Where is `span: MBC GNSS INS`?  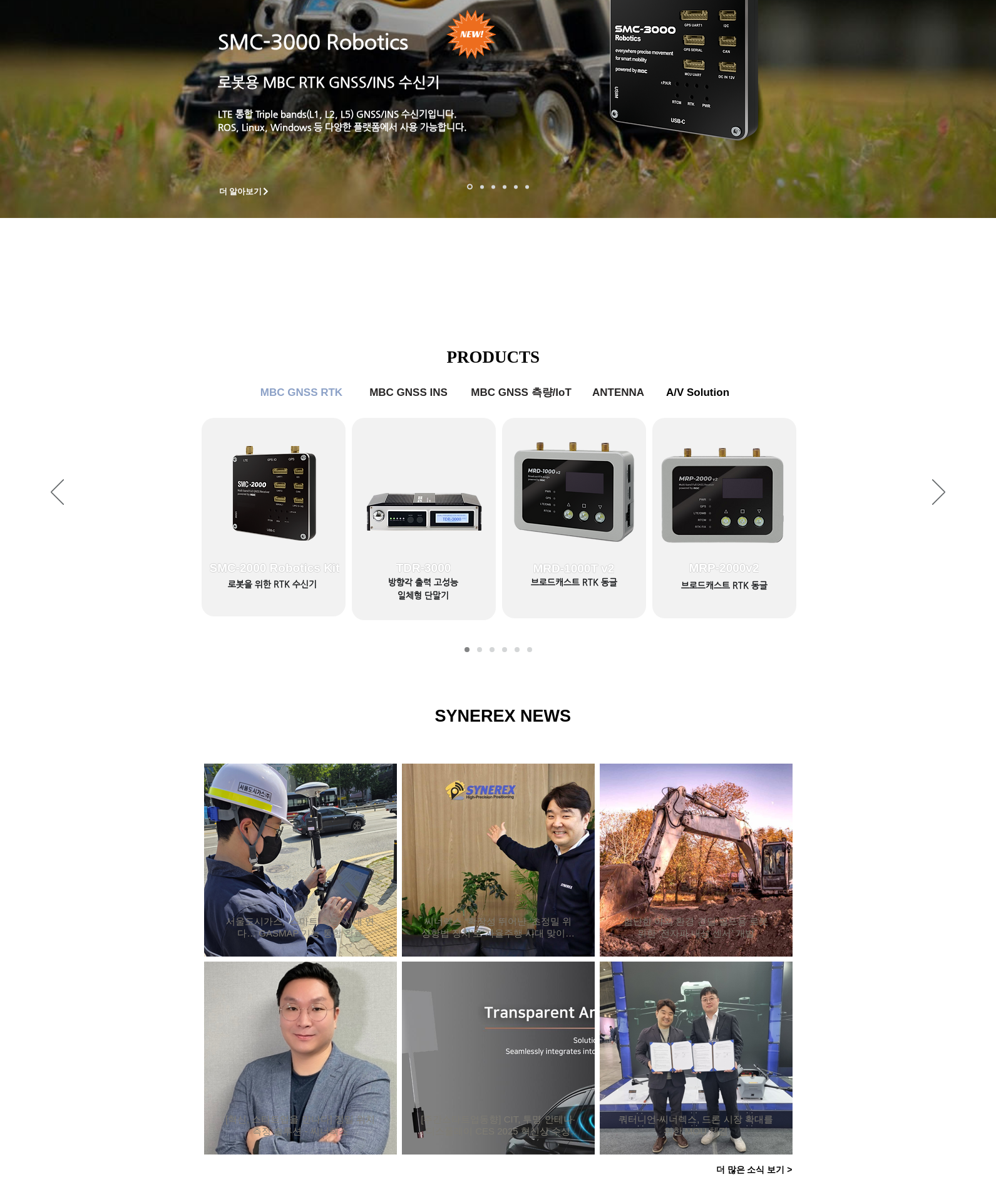 span: MBC GNSS INS is located at coordinates (408, 393).